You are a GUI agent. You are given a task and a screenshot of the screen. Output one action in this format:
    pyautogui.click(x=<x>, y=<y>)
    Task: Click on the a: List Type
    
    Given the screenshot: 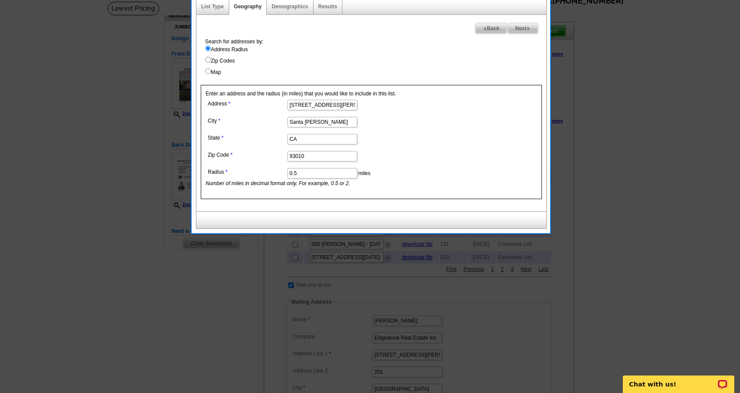 What is the action you would take?
    pyautogui.click(x=213, y=7)
    